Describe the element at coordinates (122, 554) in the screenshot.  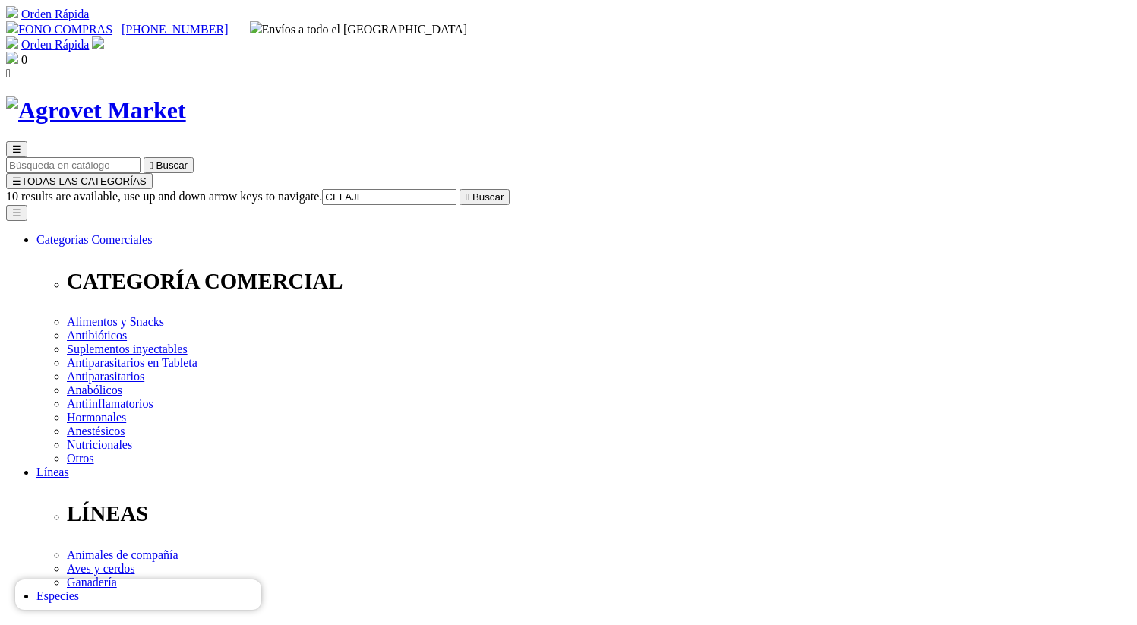
I see `a: Animales de compañía` at that location.